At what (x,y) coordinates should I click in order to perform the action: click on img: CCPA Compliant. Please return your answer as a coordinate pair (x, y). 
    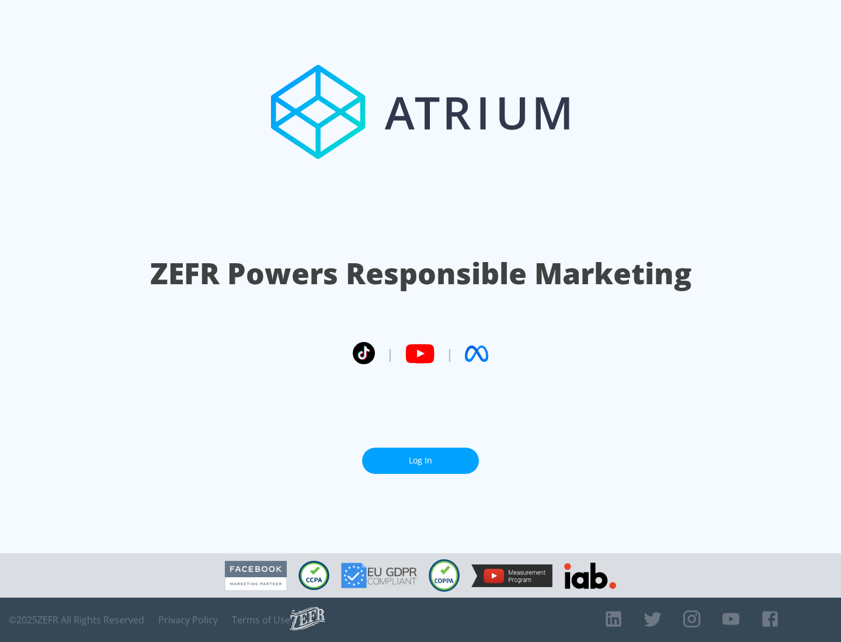
    Looking at the image, I should click on (314, 576).